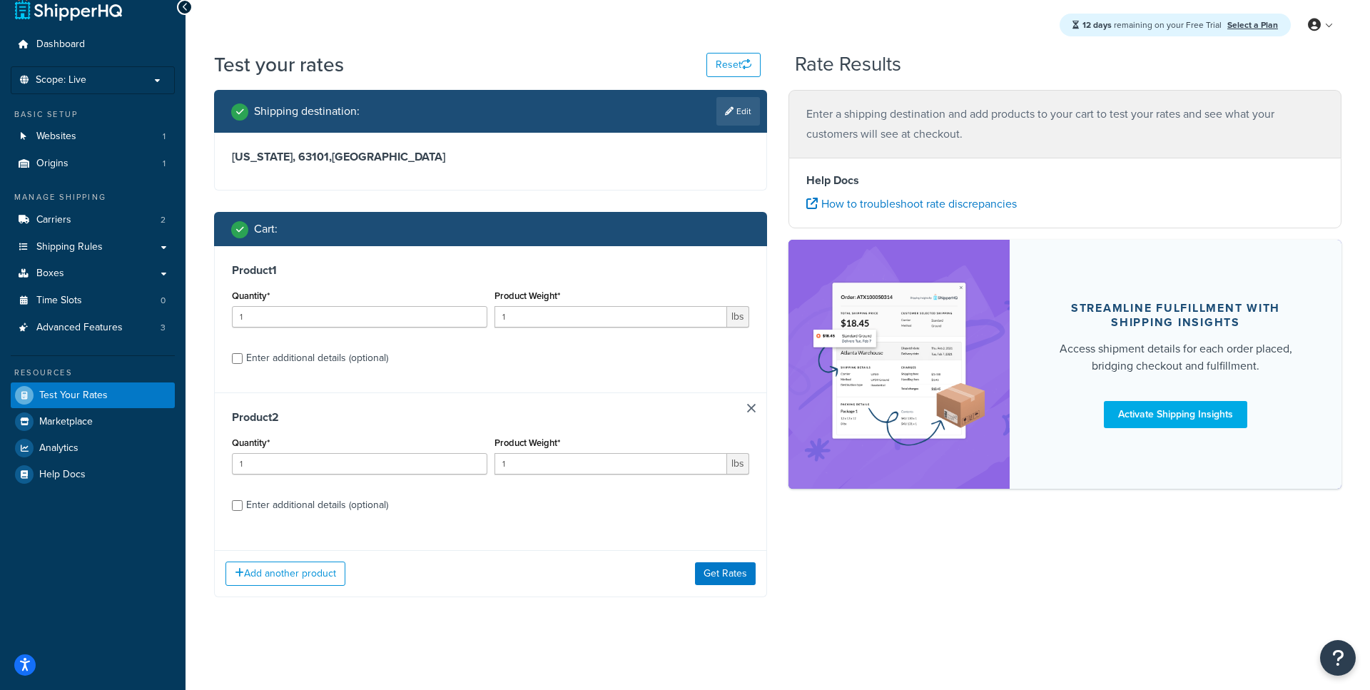 This screenshot has width=1370, height=690. I want to click on span: 2, so click(163, 220).